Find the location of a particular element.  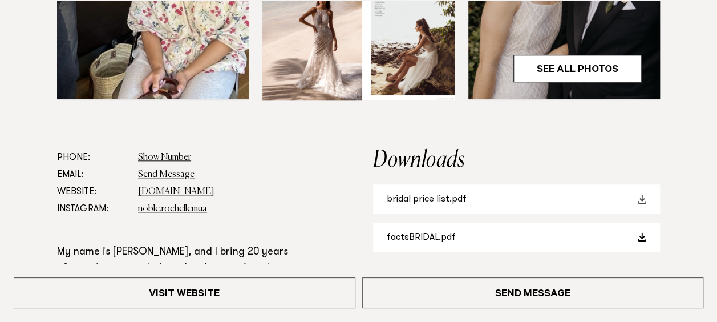

dt: Email: is located at coordinates (93, 175).